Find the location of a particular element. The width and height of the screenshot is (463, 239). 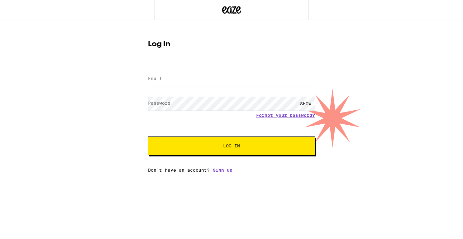

div: Don't have an account? is located at coordinates (231, 170).